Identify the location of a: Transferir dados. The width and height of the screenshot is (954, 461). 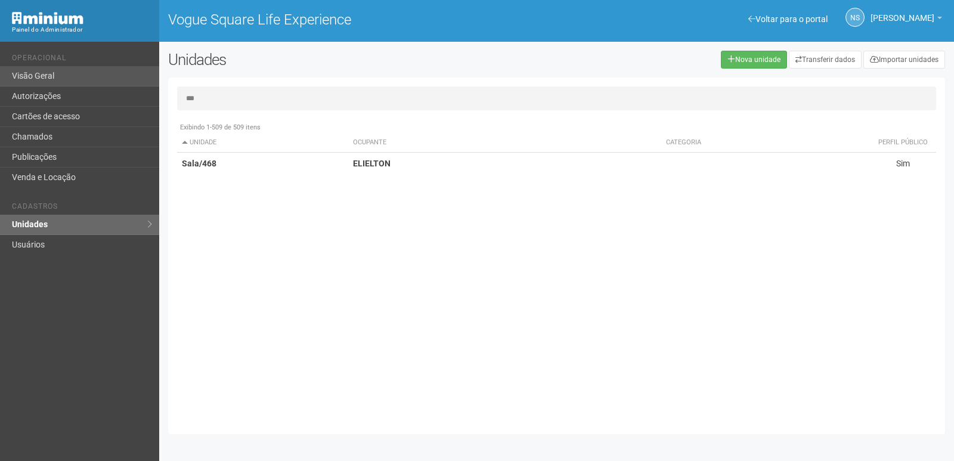
(825, 60).